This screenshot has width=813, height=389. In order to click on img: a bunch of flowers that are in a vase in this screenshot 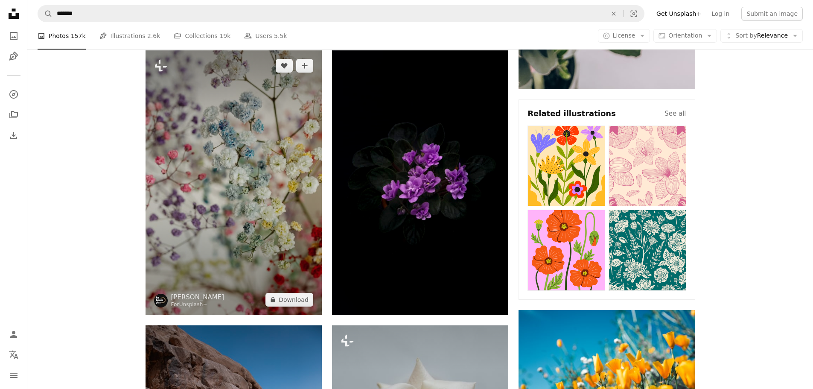, I will do `click(234, 183)`.